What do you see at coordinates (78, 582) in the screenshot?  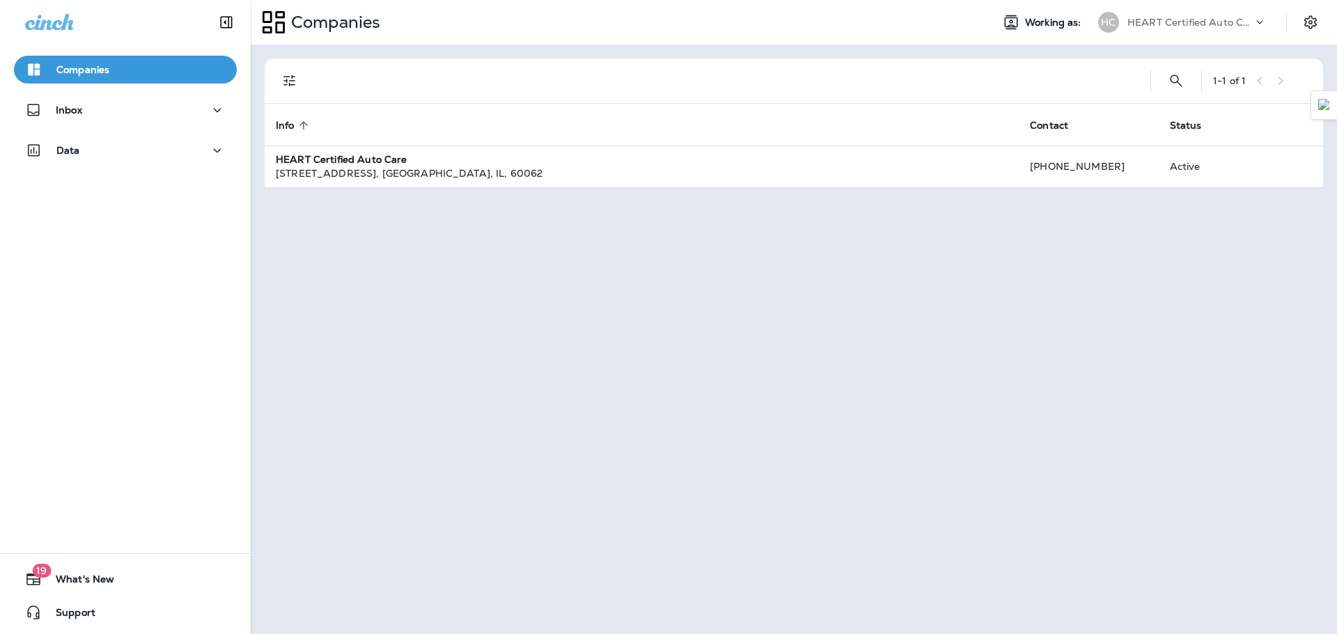 I see `span: What's New` at bounding box center [78, 582].